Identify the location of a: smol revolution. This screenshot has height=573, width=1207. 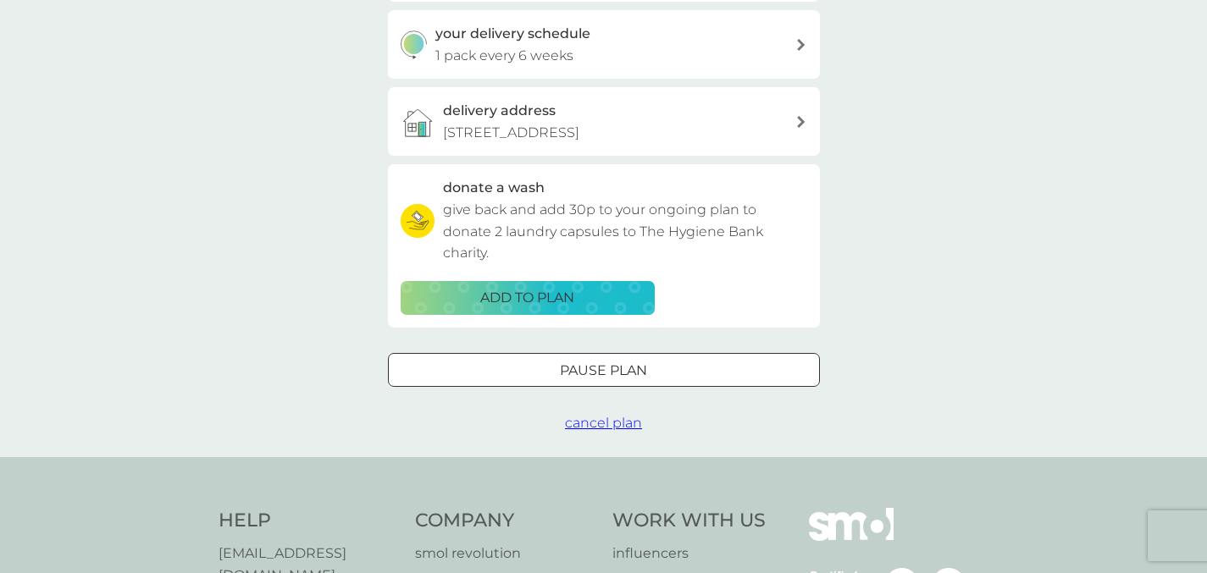
(505, 554).